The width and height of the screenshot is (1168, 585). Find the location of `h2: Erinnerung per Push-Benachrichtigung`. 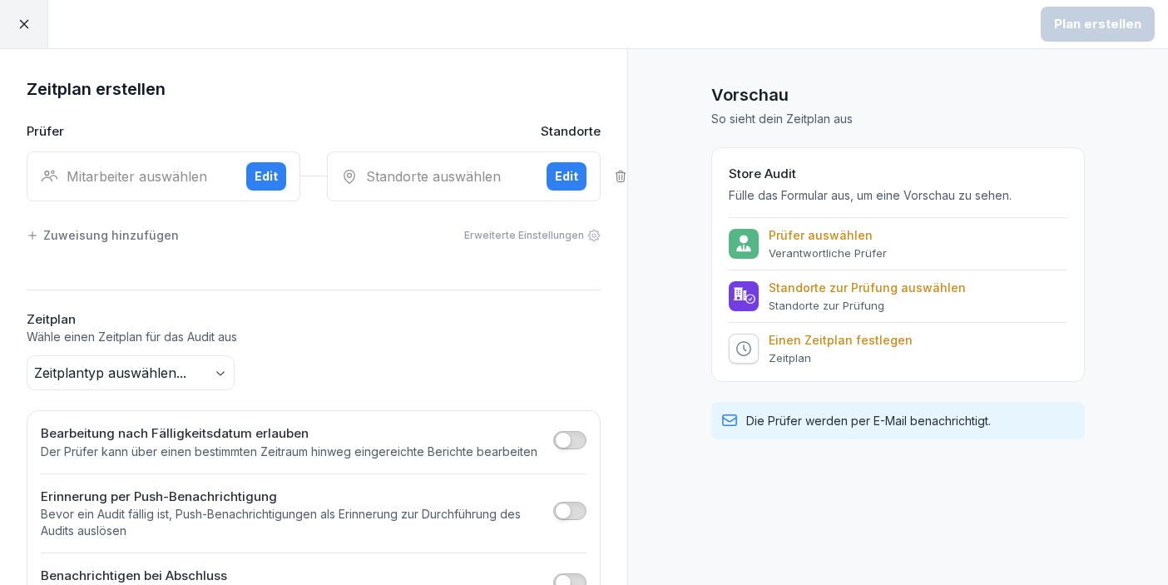

h2: Erinnerung per Push-Benachrichtigung is located at coordinates (293, 497).